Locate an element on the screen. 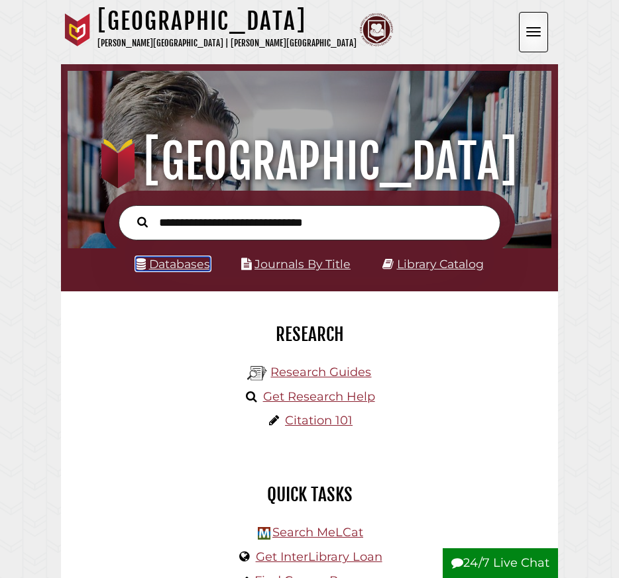 The width and height of the screenshot is (619, 578). i: Search is located at coordinates (142, 223).